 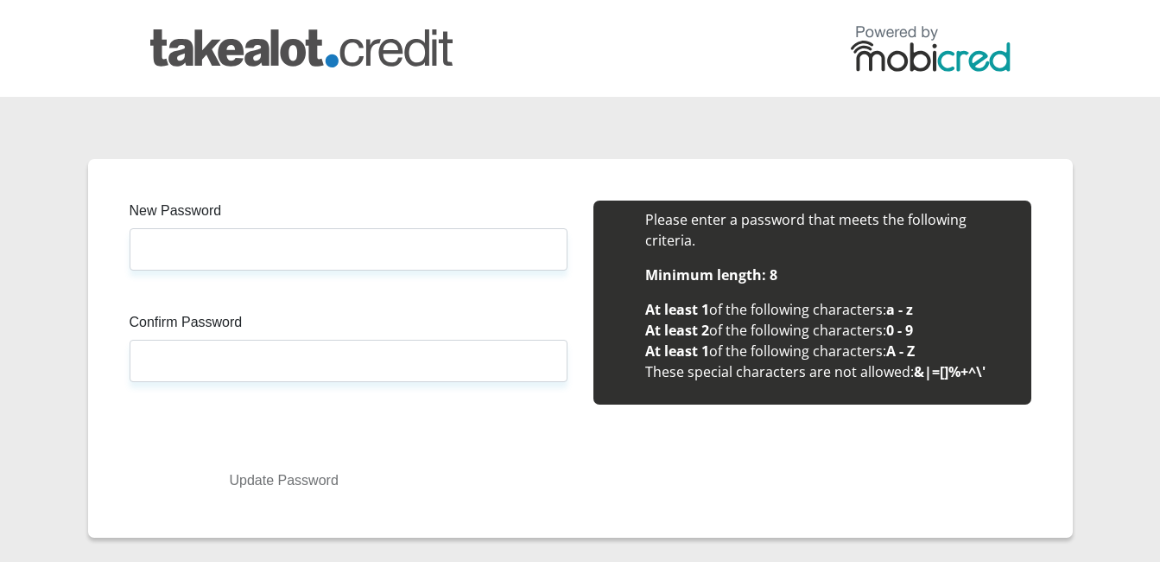 What do you see at coordinates (899, 330) in the screenshot?
I see `b: 0 - 9` at bounding box center [899, 330].